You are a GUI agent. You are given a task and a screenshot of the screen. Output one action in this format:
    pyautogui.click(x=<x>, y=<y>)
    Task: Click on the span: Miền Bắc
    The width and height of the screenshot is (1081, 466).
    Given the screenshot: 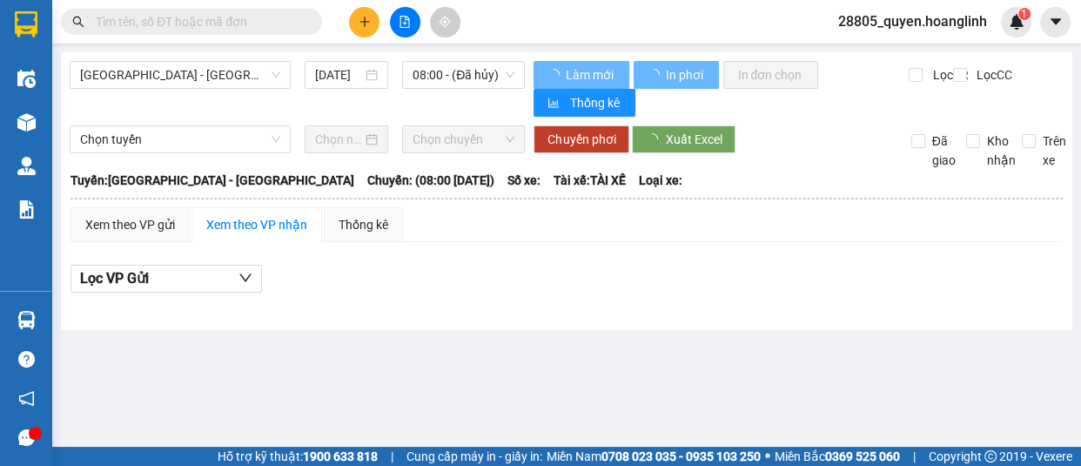 What is the action you would take?
    pyautogui.click(x=837, y=456)
    